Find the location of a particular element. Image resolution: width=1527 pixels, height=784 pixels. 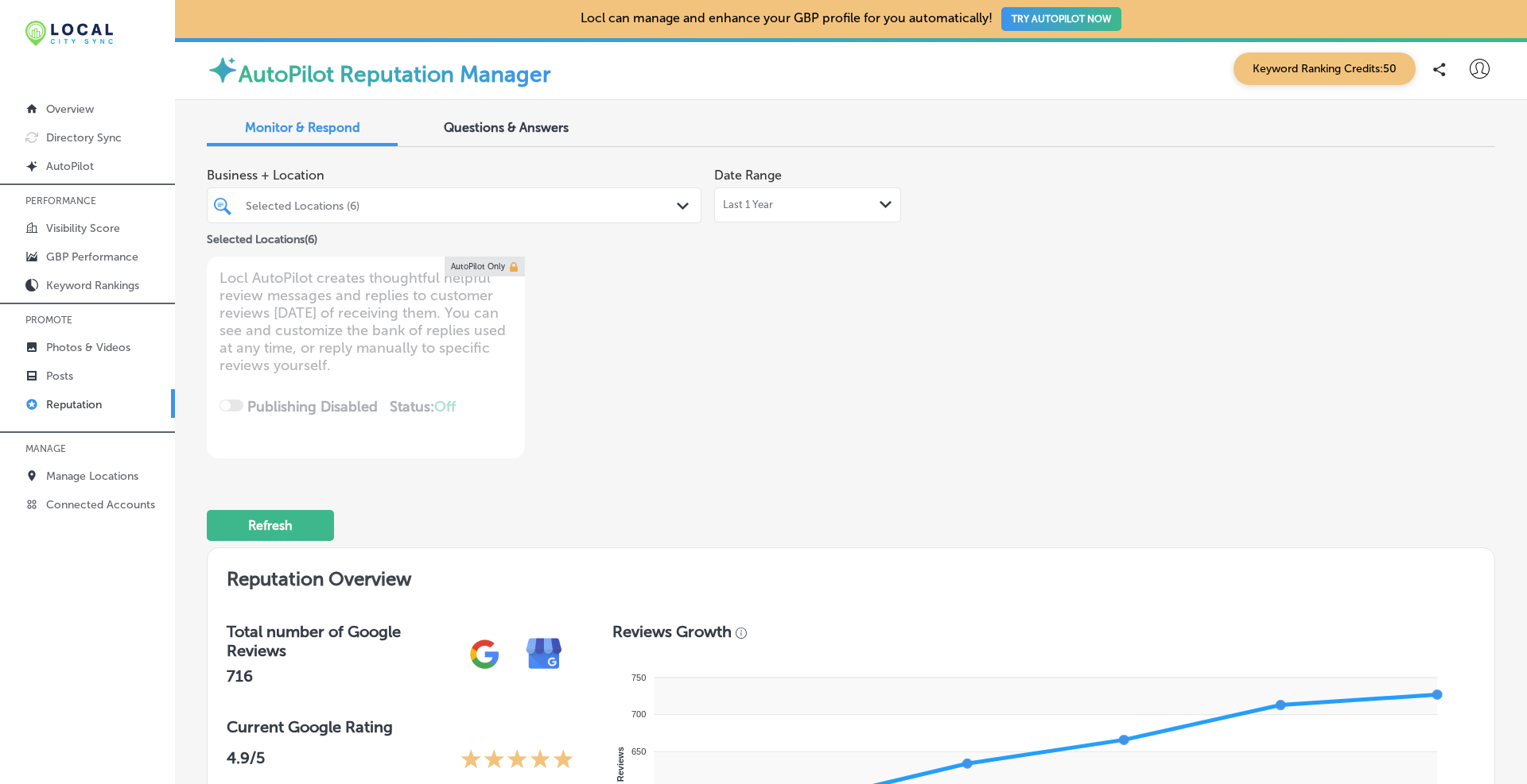

span: Keyword Ranking Credits: 50 is located at coordinates (1323, 68).